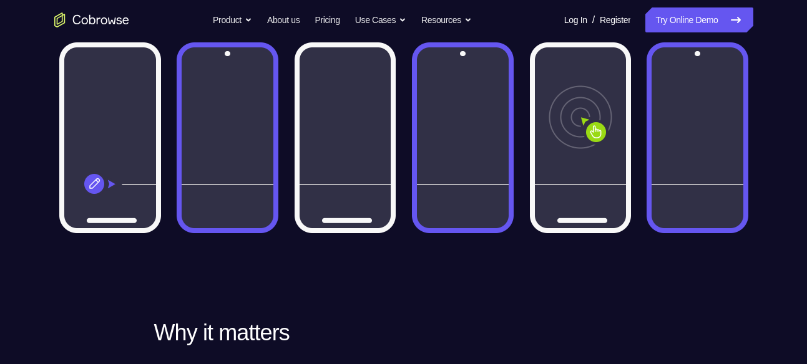 This screenshot has height=364, width=807. Describe the element at coordinates (232, 20) in the screenshot. I see `button: Product` at that location.